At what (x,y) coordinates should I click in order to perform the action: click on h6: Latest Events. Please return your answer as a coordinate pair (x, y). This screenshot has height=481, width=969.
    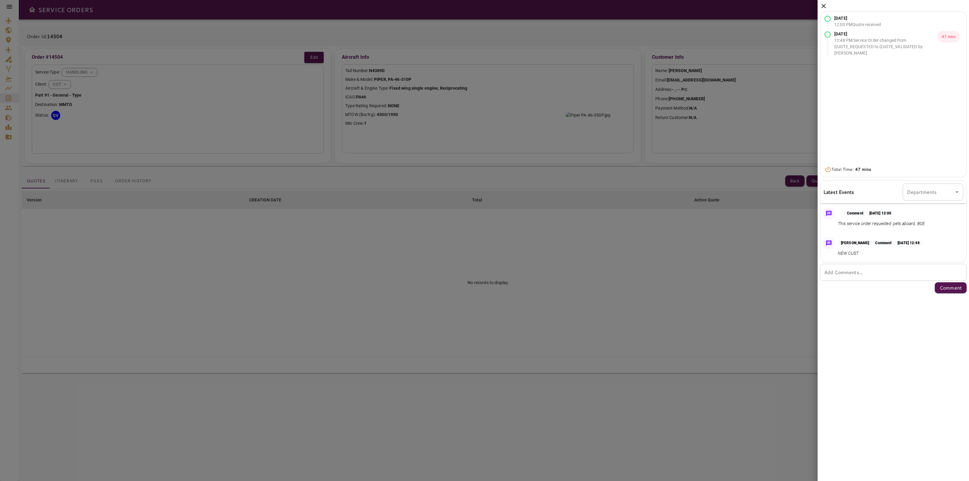
    Looking at the image, I should click on (838, 192).